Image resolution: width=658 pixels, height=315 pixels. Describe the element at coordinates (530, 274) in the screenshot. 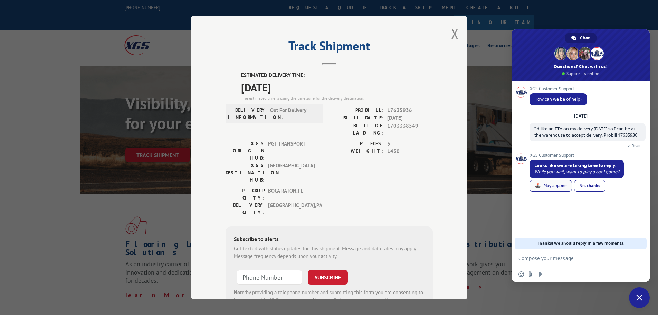

I see `span: Send a file` at that location.